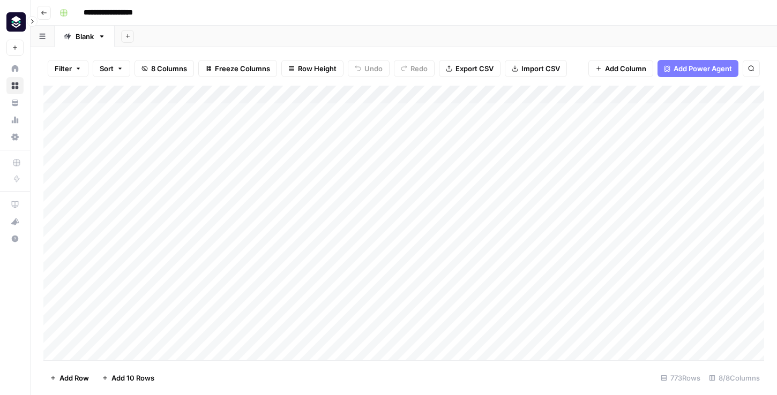 Image resolution: width=777 pixels, height=395 pixels. Describe the element at coordinates (16, 22) in the screenshot. I see `img: Platformengineering.org Logo` at that location.